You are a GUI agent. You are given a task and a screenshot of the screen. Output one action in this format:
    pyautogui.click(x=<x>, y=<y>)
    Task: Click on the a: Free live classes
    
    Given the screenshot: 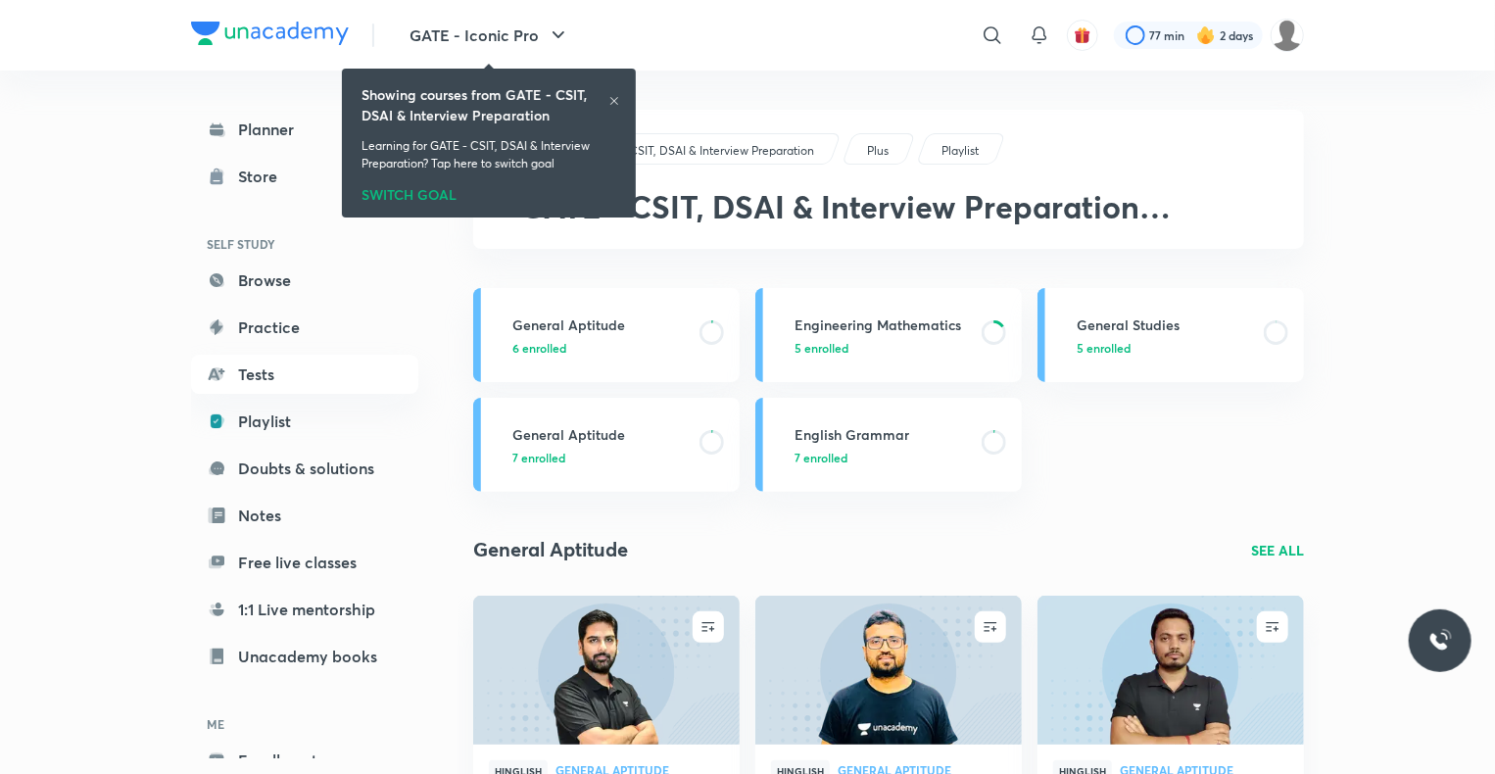 What is the action you would take?
    pyautogui.click(x=305, y=562)
    